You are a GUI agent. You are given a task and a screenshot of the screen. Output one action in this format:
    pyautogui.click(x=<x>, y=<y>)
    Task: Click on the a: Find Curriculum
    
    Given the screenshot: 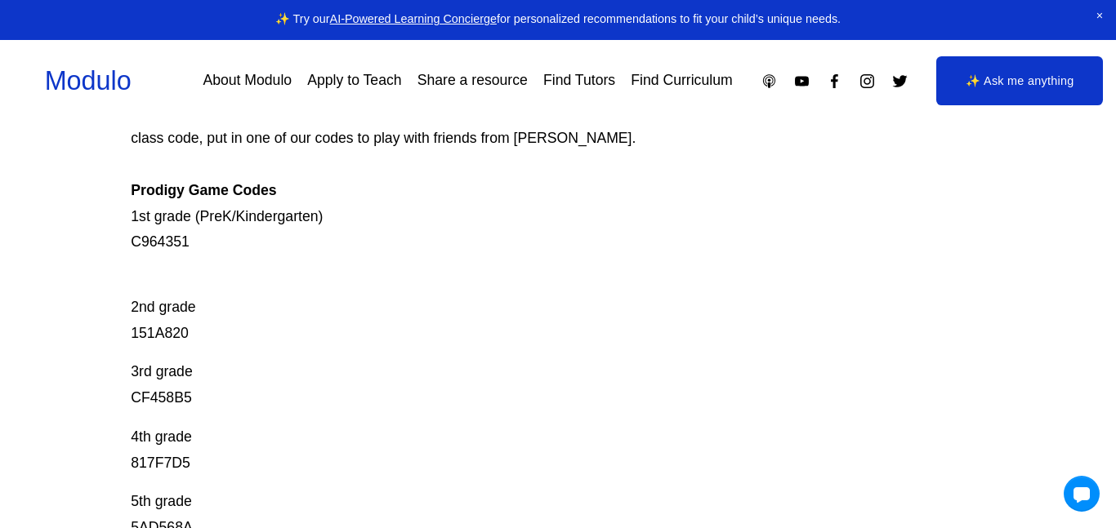 What is the action you would take?
    pyautogui.click(x=681, y=81)
    